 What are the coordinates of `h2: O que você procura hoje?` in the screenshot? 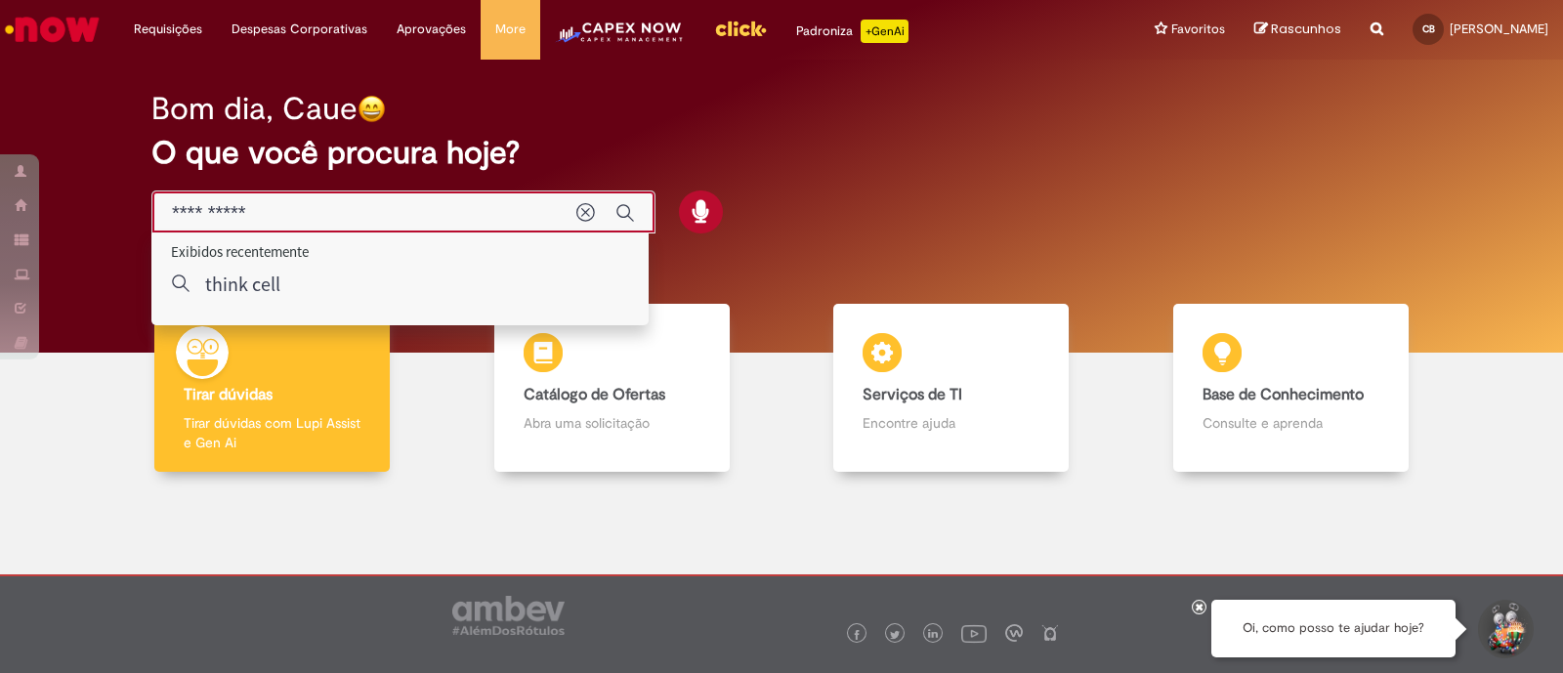 It's located at (781, 152).